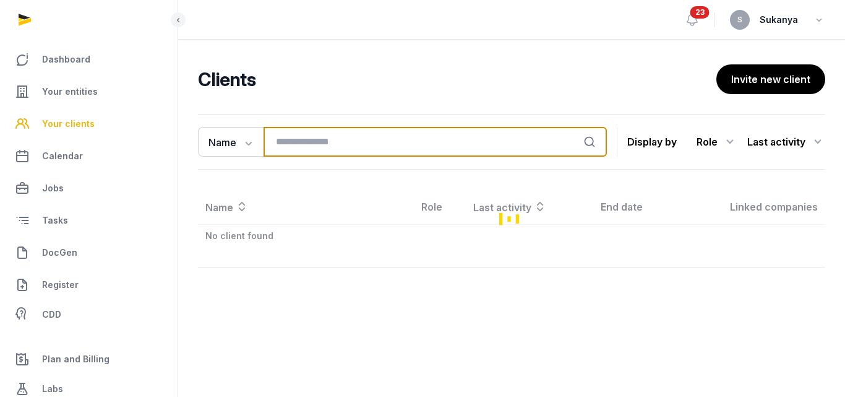 Image resolution: width=845 pixels, height=397 pixels. What do you see at coordinates (89, 92) in the screenshot?
I see `a: Your entities` at bounding box center [89, 92].